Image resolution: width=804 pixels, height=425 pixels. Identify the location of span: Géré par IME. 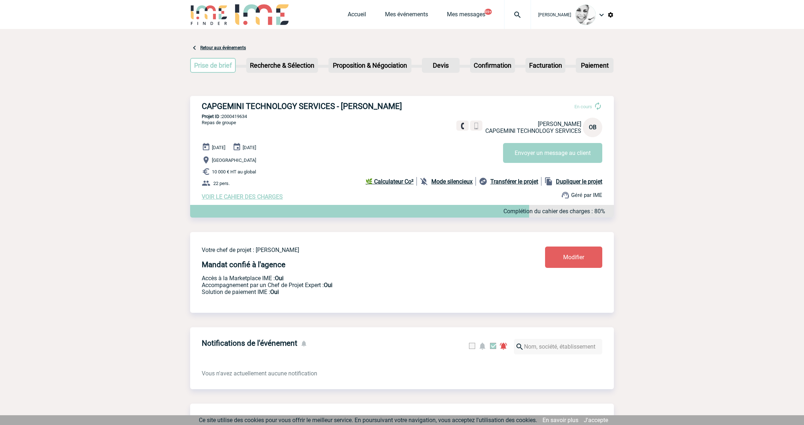
(587, 195).